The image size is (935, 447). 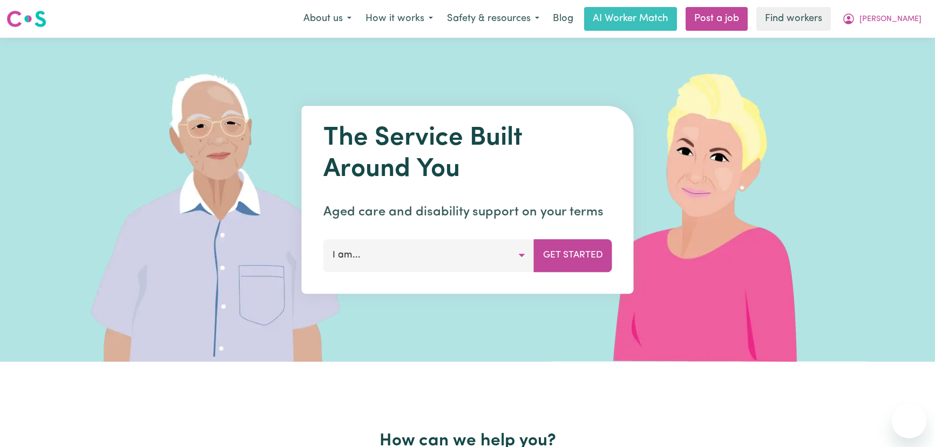 What do you see at coordinates (716, 19) in the screenshot?
I see `a: Post a job` at bounding box center [716, 19].